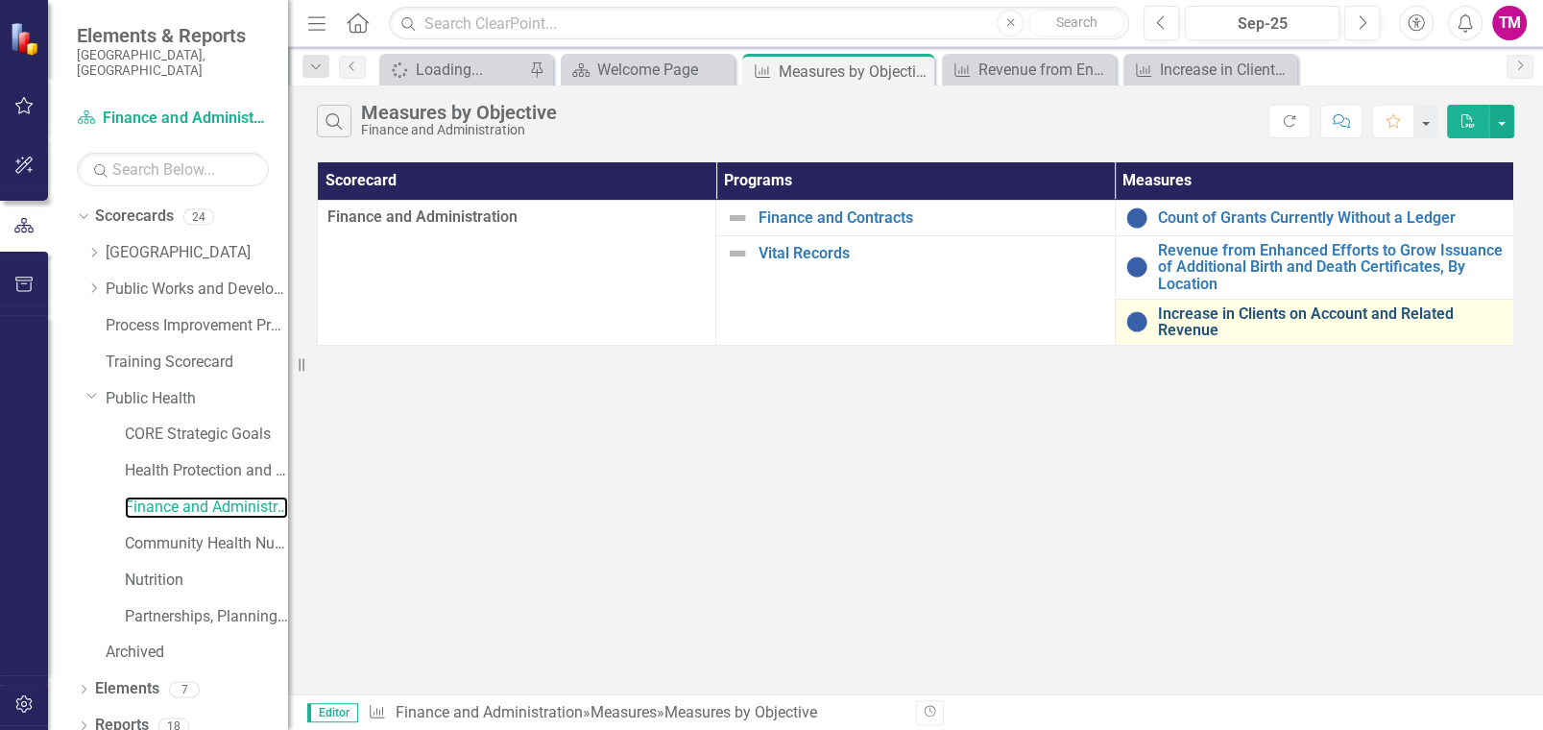 This screenshot has width=1543, height=730. What do you see at coordinates (931, 253) in the screenshot?
I see `a: Vital Records` at bounding box center [931, 253].